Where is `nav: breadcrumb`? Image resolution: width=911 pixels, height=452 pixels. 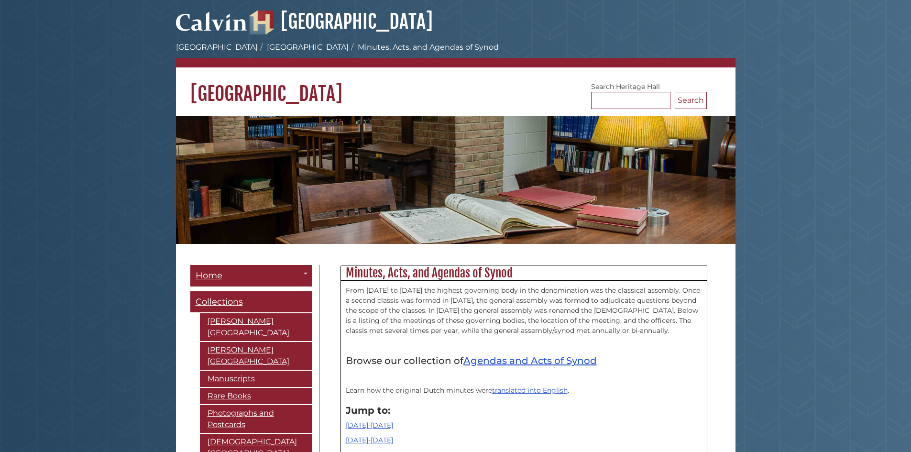
nav: breadcrumb is located at coordinates (455, 54).